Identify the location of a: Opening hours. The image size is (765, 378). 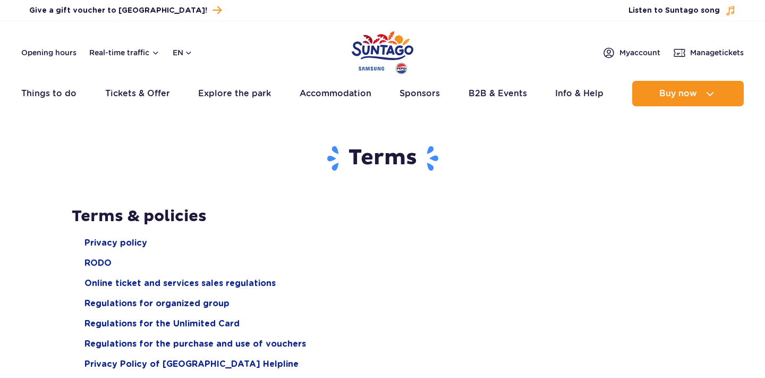
(49, 53).